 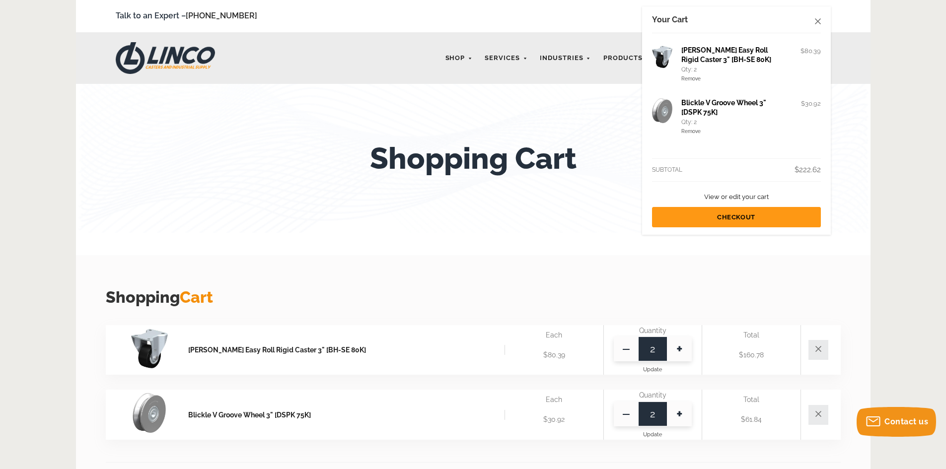 I want to click on span: $160.78, so click(x=751, y=355).